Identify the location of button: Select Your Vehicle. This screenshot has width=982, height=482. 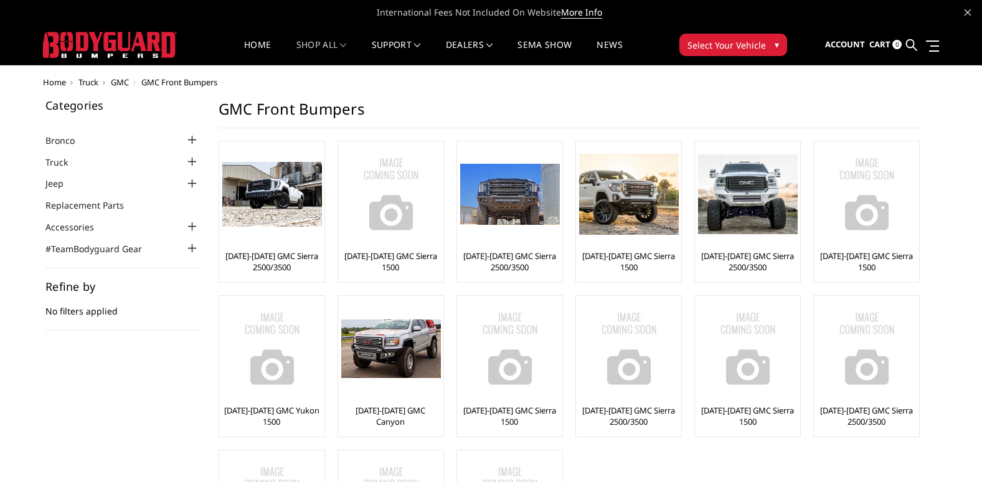
(733, 45).